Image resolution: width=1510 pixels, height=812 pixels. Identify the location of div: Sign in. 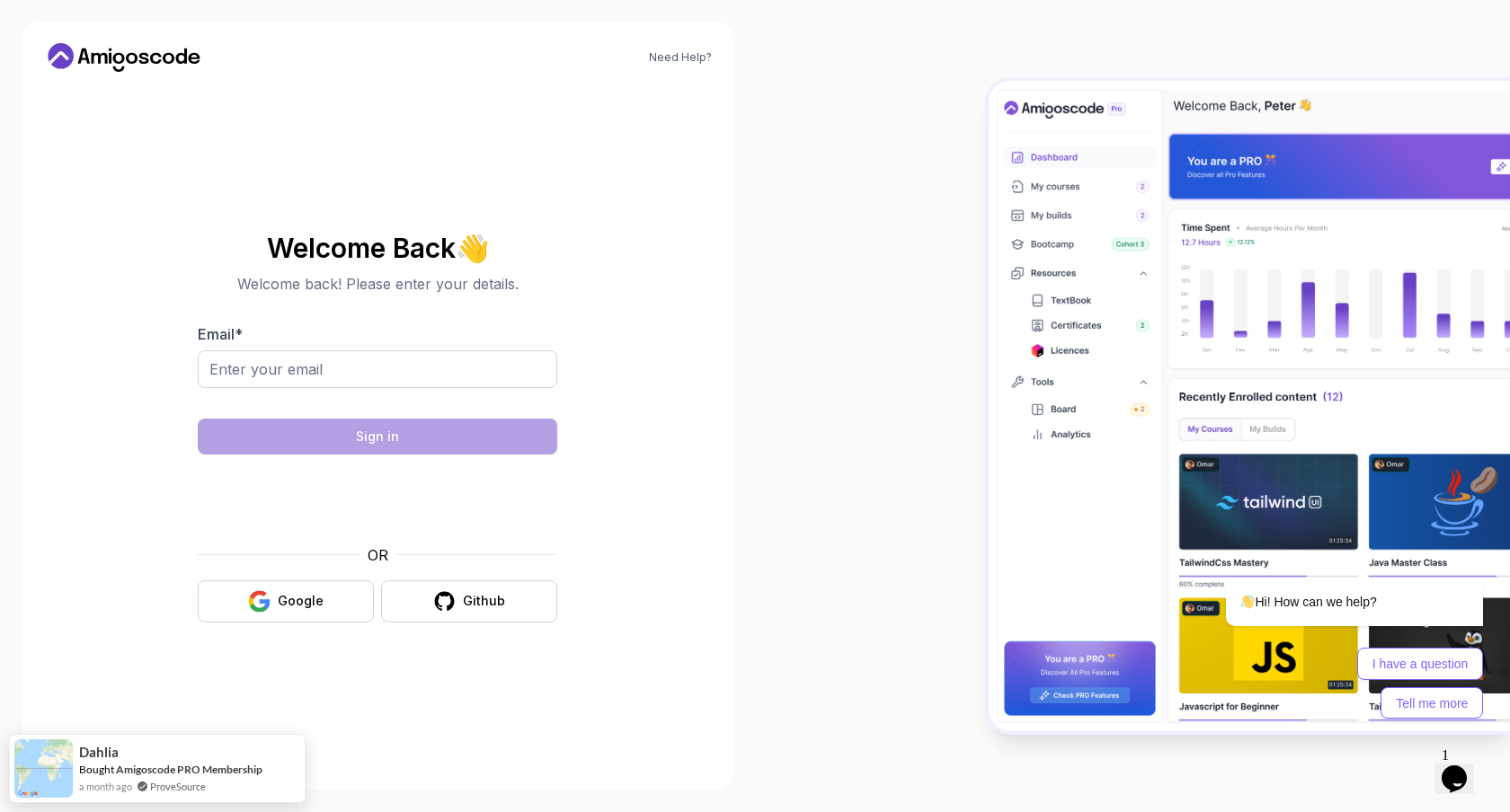
(378, 437).